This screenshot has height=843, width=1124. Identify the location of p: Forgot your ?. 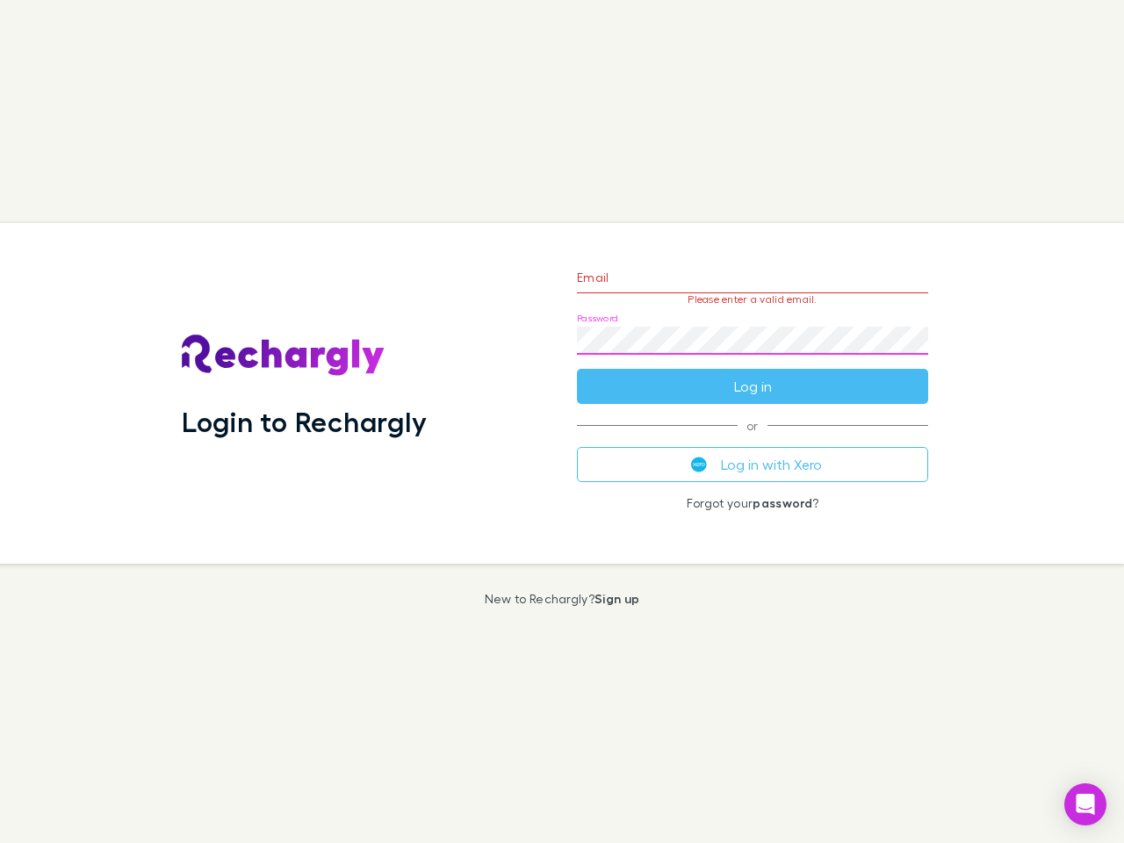
(753, 503).